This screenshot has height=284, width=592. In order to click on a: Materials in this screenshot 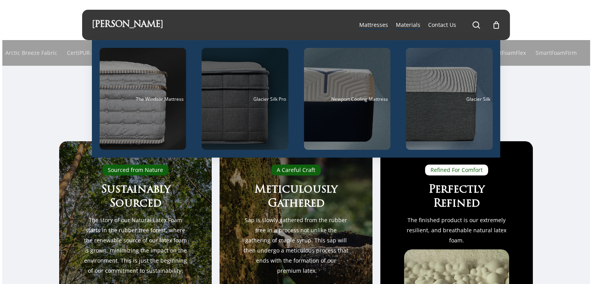, I will do `click(407, 25)`.